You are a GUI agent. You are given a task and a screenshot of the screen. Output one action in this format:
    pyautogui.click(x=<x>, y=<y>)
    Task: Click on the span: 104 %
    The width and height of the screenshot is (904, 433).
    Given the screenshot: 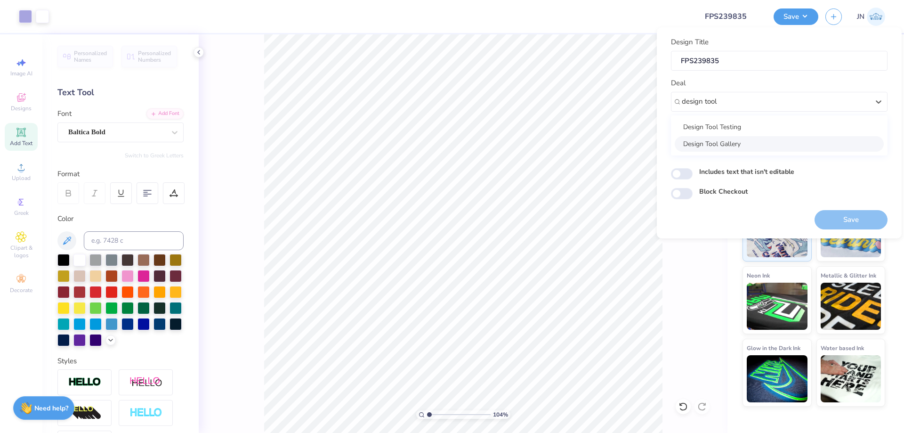 What is the action you would take?
    pyautogui.click(x=500, y=414)
    